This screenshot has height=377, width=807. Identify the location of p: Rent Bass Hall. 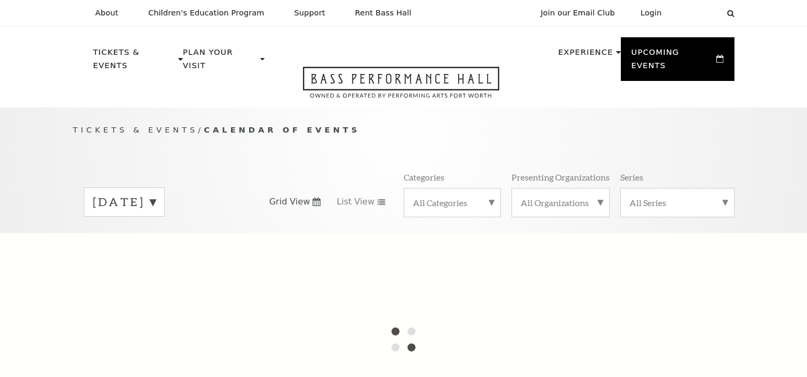
(383, 13).